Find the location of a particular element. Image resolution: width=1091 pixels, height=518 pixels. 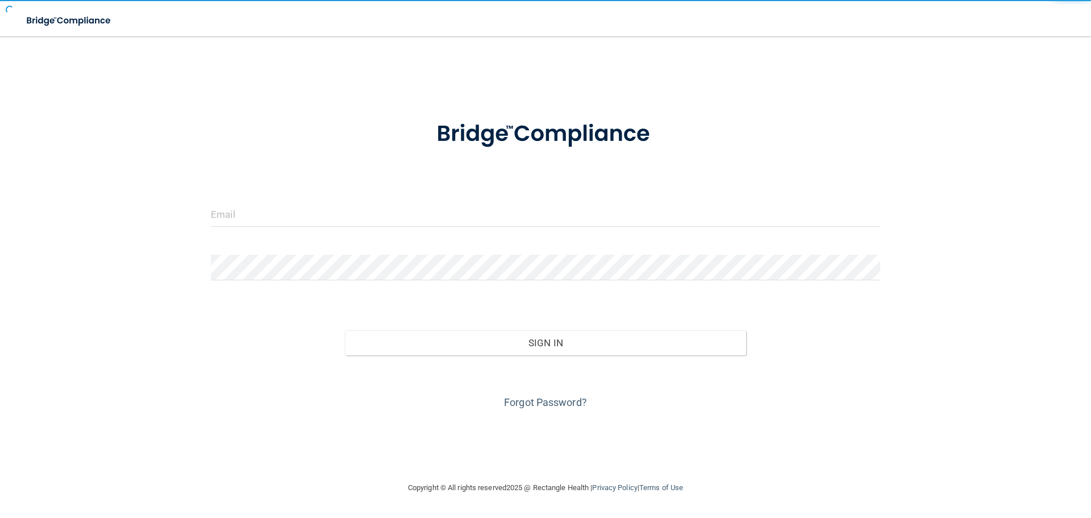

div: Copyright © All rights reserved 2025 @ Rectangle Health | | is located at coordinates (546, 488).